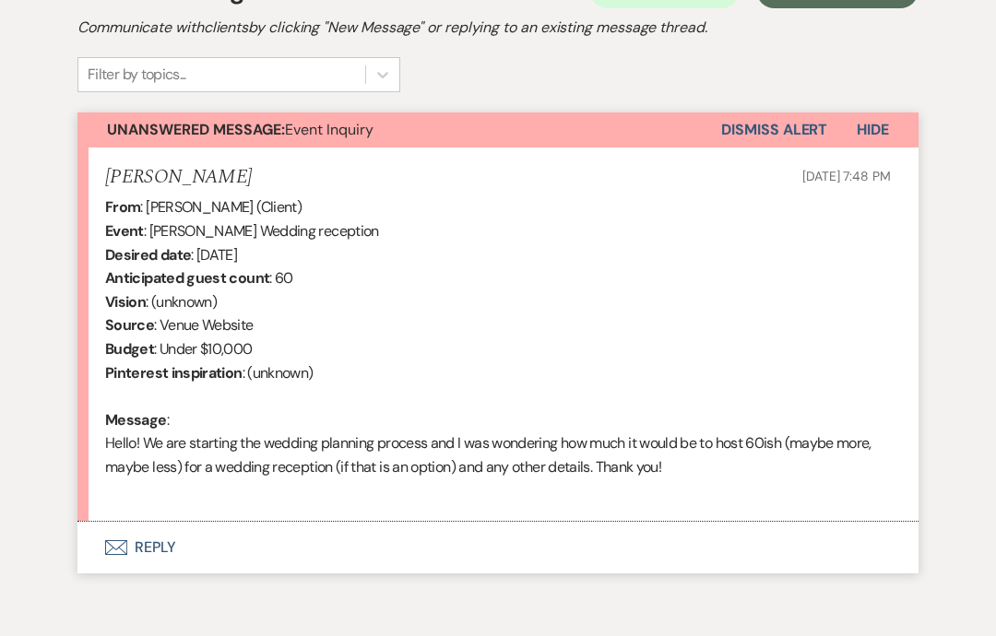 This screenshot has width=996, height=636. What do you see at coordinates (136, 75) in the screenshot?
I see `div: Filter by topics...` at bounding box center [136, 75].